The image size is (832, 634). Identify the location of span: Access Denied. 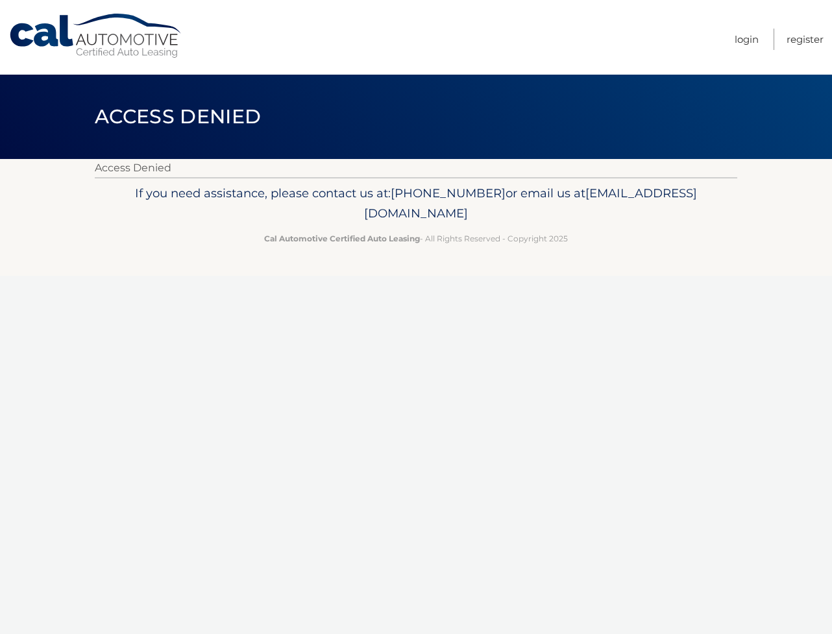
(178, 116).